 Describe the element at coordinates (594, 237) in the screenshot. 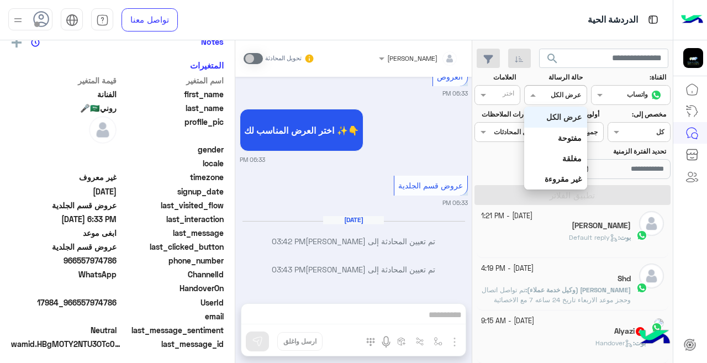

I see `span: Default reply` at that location.